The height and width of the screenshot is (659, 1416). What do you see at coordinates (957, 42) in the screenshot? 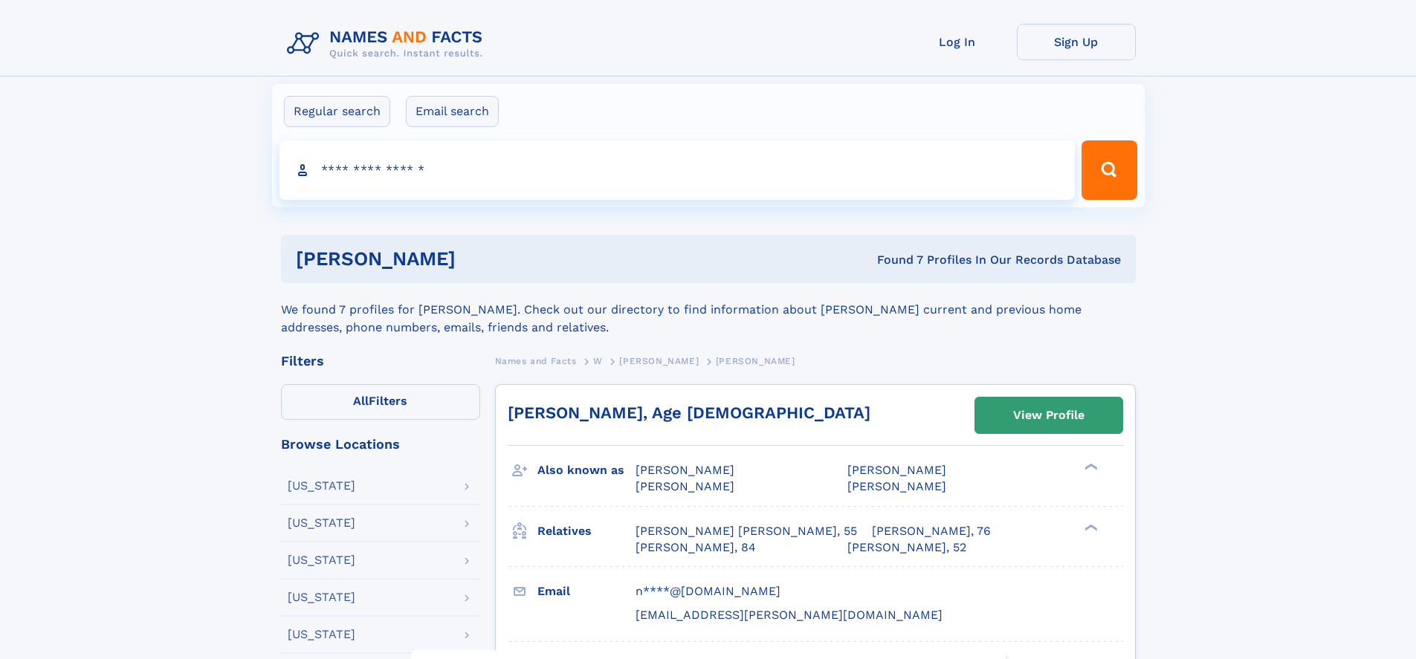
I see `a: Log In` at bounding box center [957, 42].